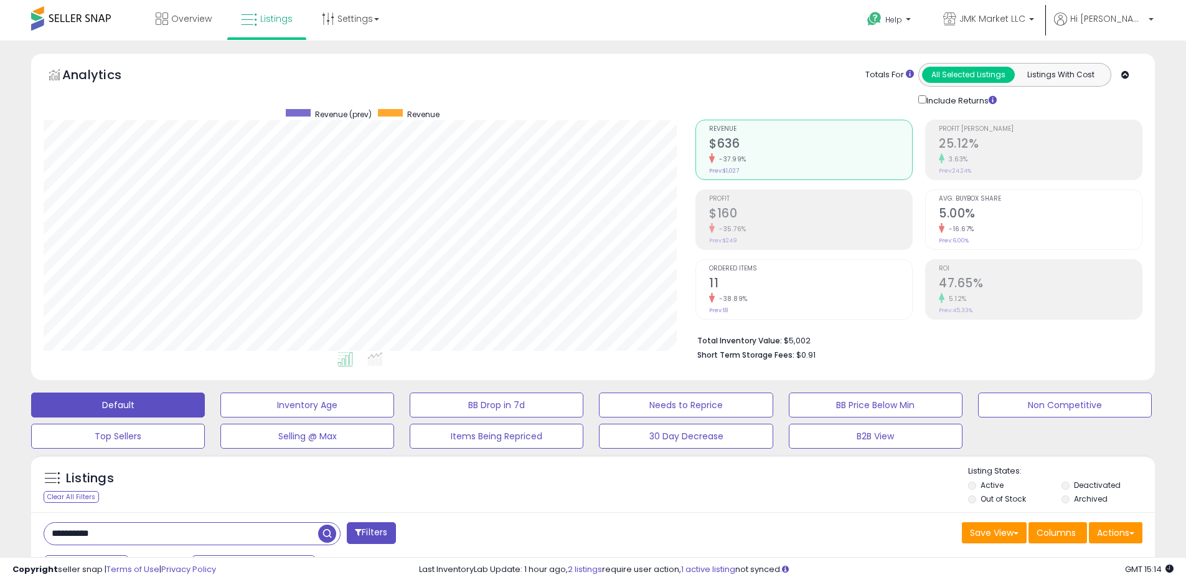  I want to click on strong: Copyright, so click(35, 568).